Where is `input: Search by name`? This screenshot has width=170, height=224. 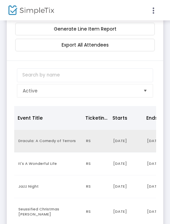 input: Search by name is located at coordinates (85, 75).